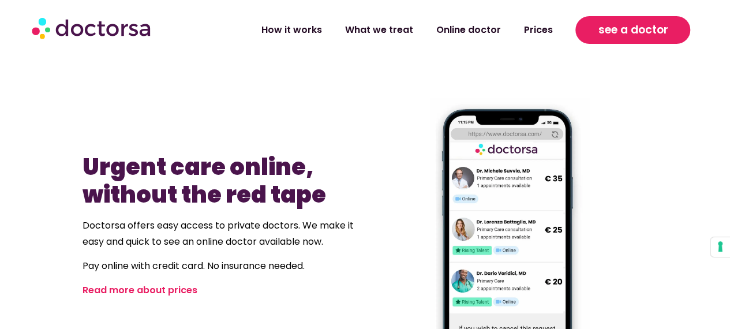  Describe the element at coordinates (633, 30) in the screenshot. I see `a: see a doctor` at that location.